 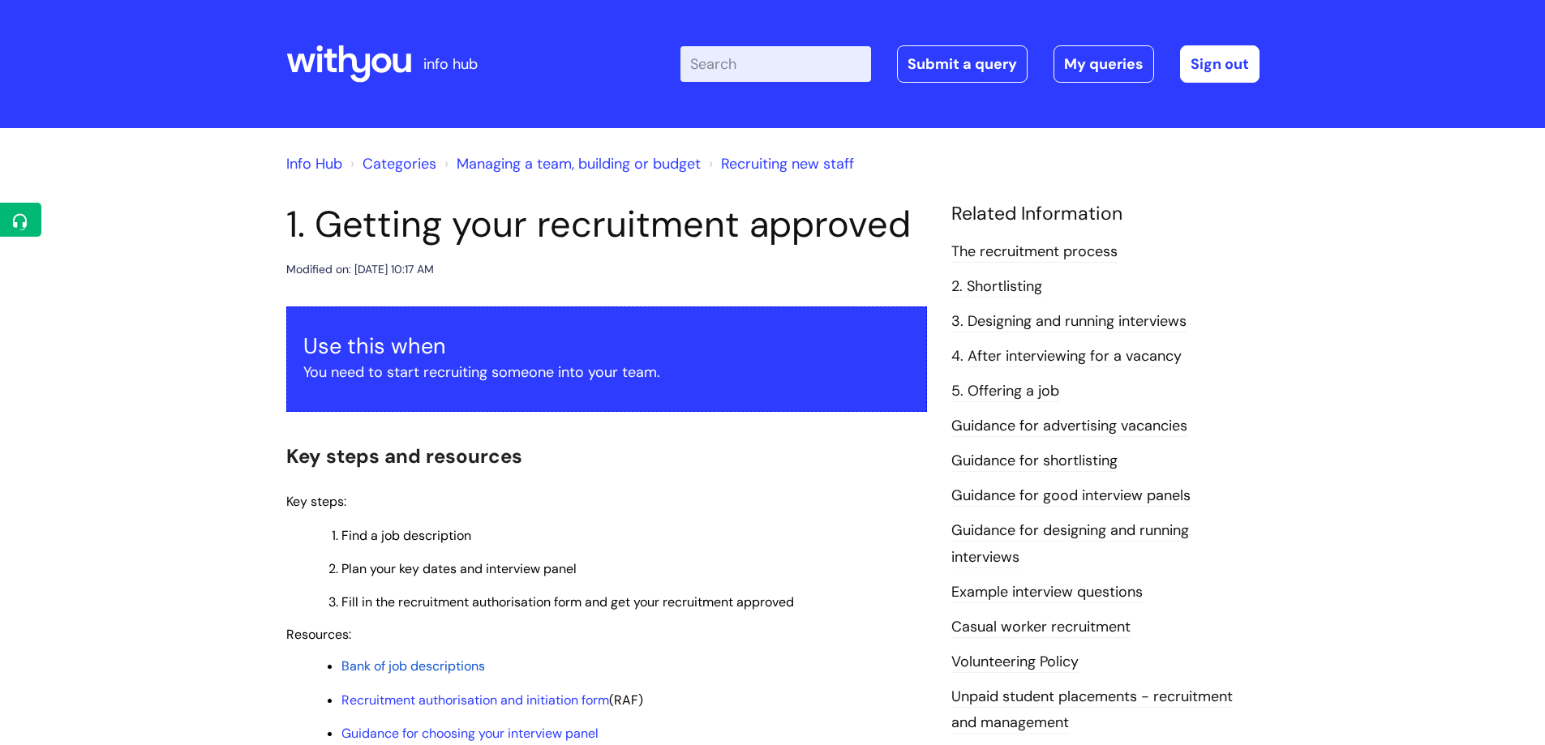 What do you see at coordinates (404, 456) in the screenshot?
I see `span: Key steps and resources` at bounding box center [404, 456].